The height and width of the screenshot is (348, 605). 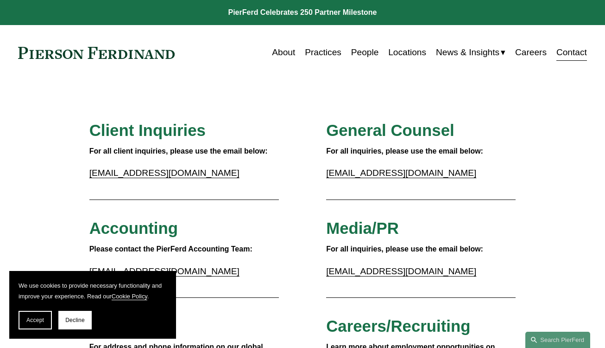 What do you see at coordinates (93, 305) in the screenshot?
I see `section: Cookie banner` at bounding box center [93, 305].